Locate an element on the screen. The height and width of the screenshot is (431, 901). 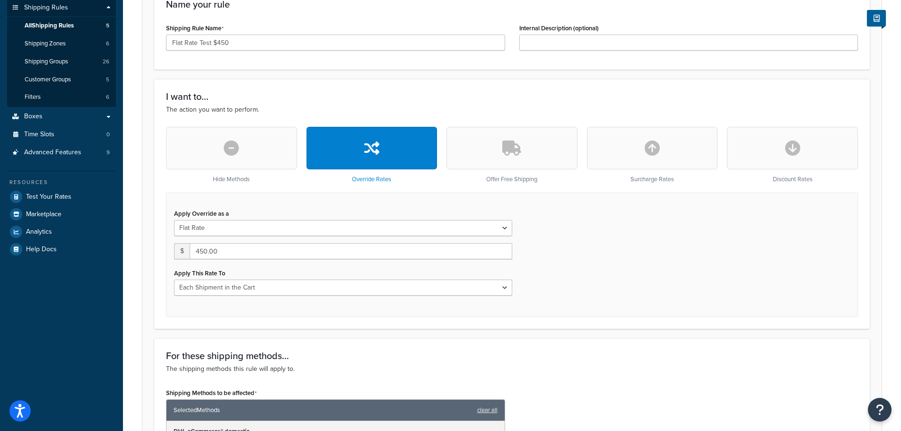
label: Apply Override as a is located at coordinates (201, 213).